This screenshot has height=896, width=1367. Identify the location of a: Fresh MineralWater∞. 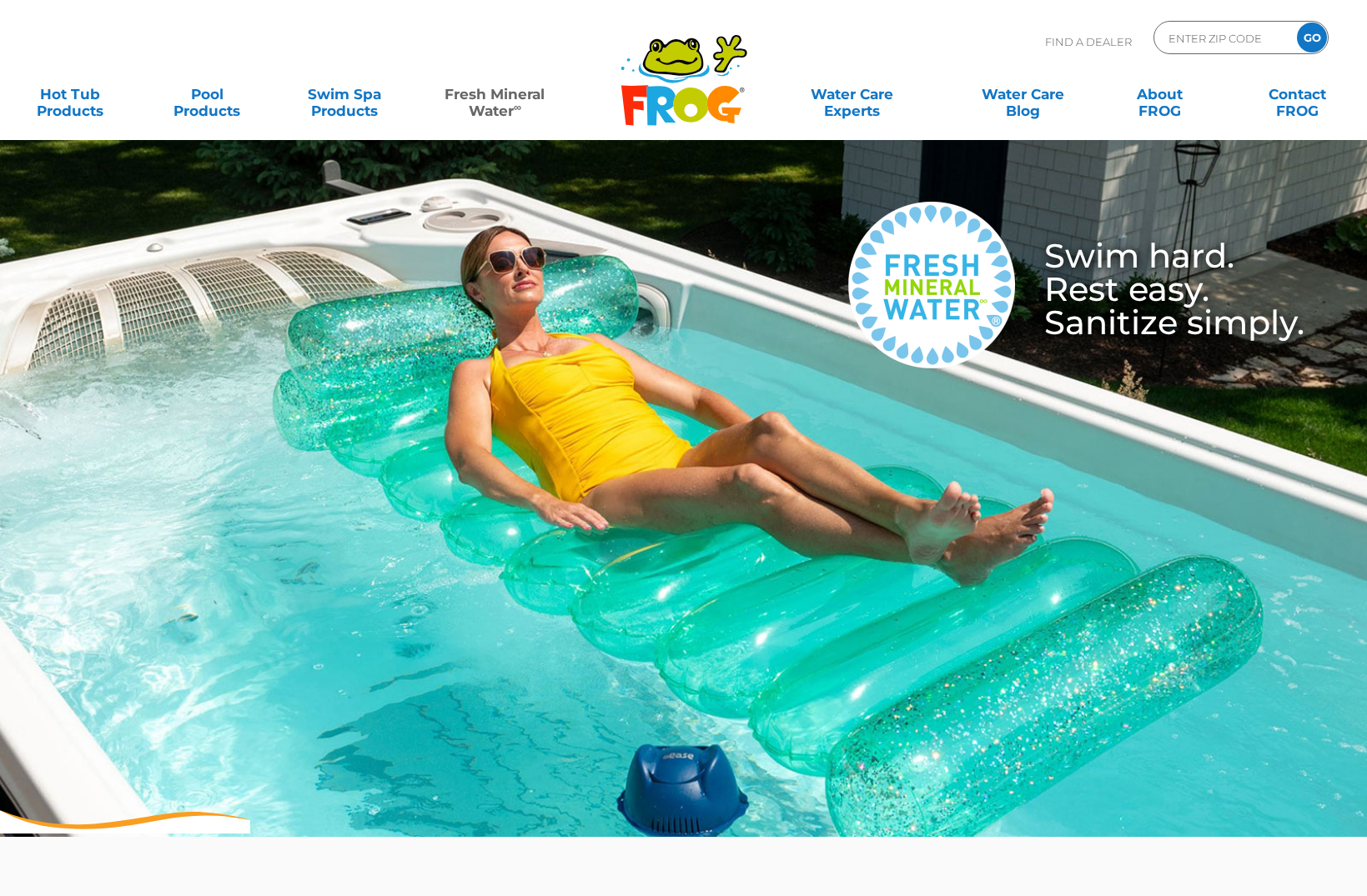
(495, 95).